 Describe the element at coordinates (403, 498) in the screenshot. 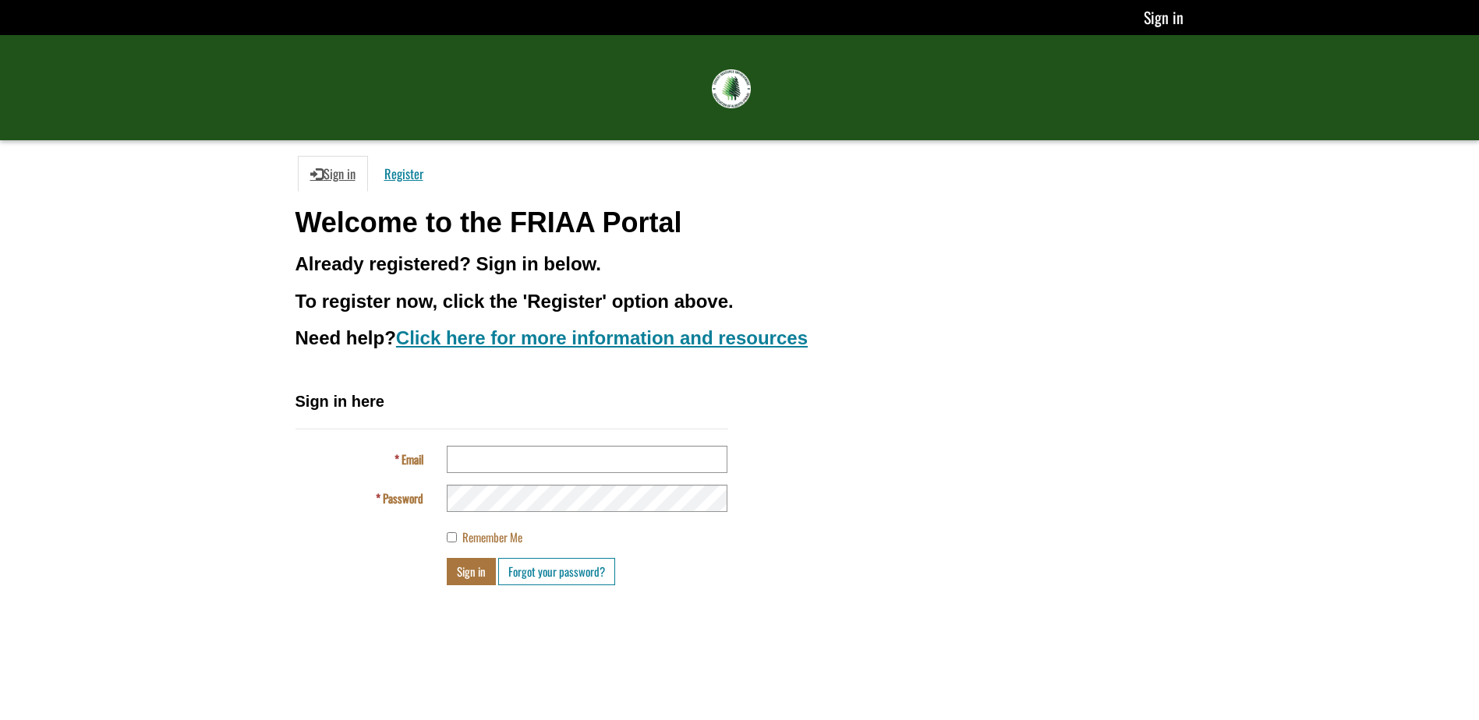

I see `span: Password` at that location.